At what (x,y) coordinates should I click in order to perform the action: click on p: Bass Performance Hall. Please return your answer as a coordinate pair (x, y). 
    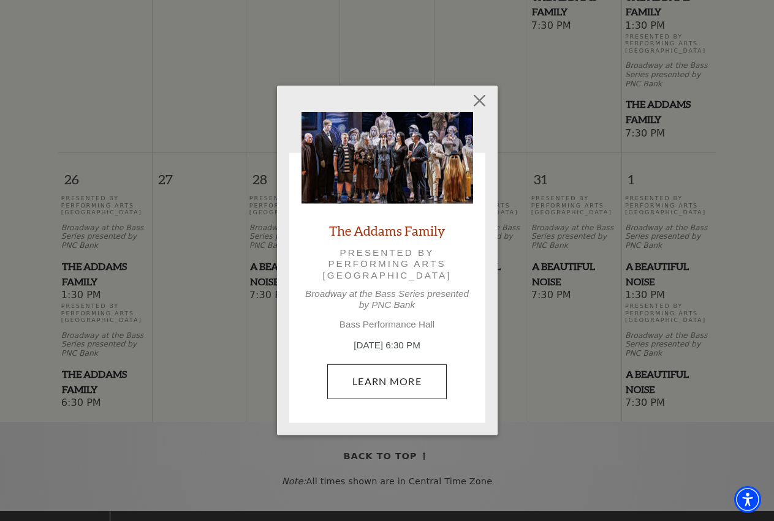
    Looking at the image, I should click on (387, 325).